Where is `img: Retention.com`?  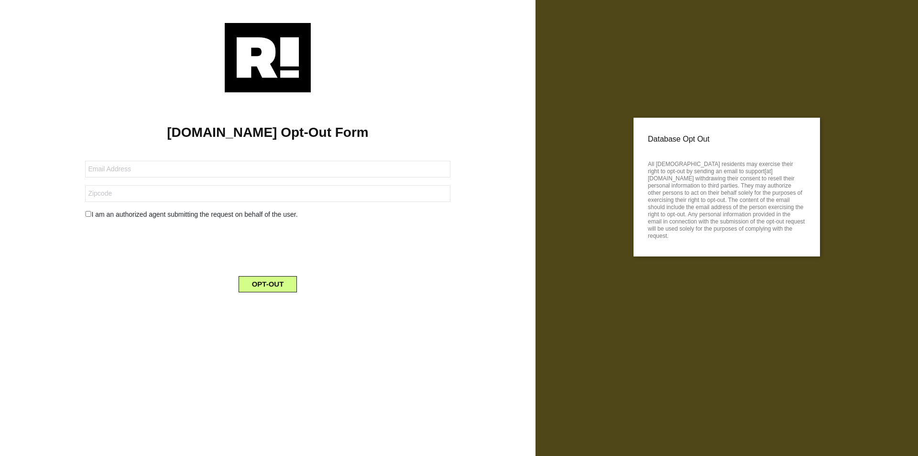 img: Retention.com is located at coordinates (268, 57).